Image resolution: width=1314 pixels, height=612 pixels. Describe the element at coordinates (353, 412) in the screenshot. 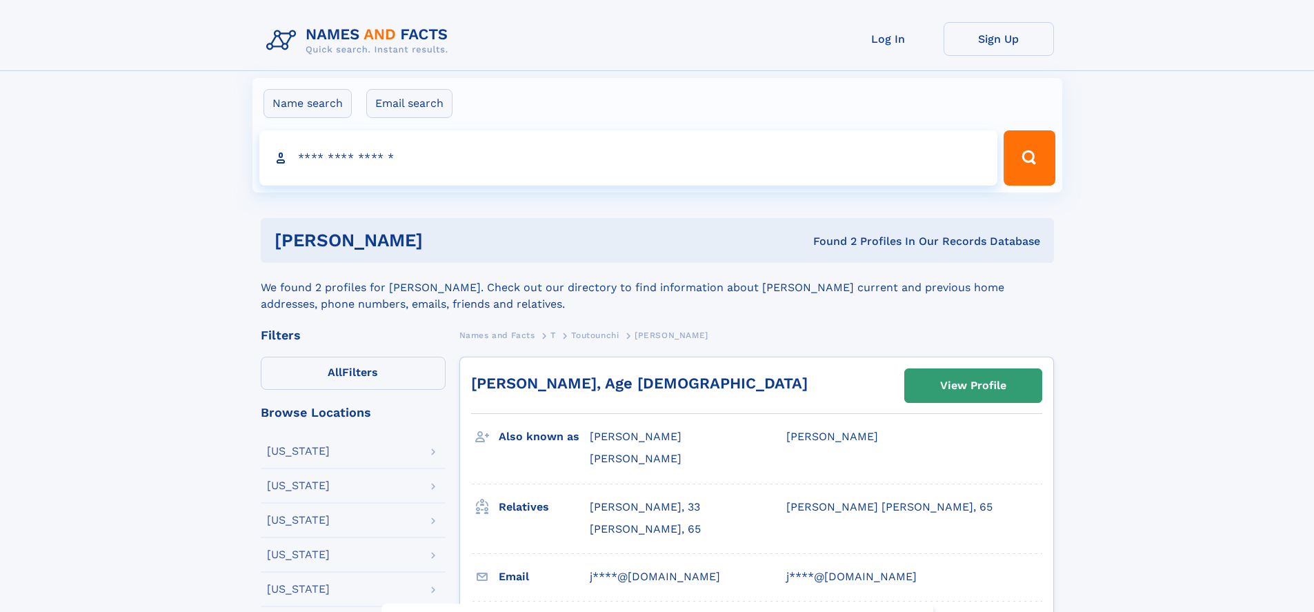

I see `div: Browse Locations` at that location.